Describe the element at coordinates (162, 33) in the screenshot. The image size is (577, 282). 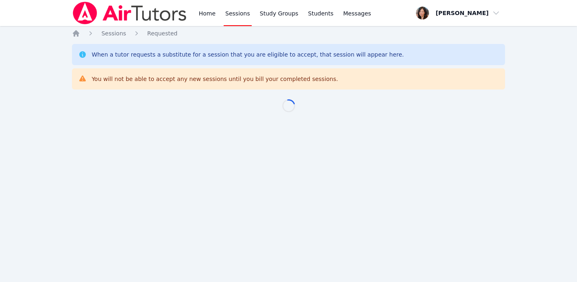
I see `a: Requested` at that location.